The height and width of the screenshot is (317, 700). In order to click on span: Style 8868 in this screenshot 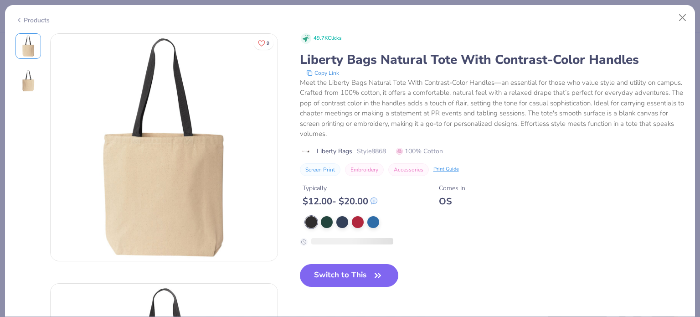, I will do `click(371, 151)`.